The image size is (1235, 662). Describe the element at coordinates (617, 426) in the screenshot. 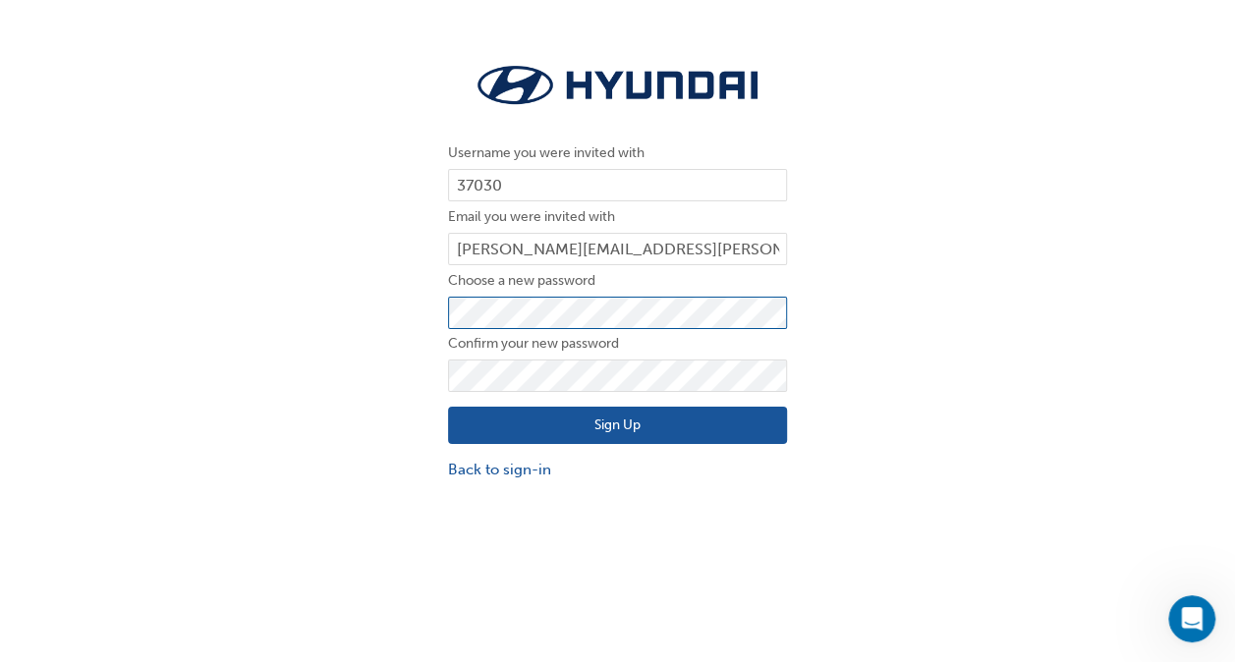

I see `button: Sign Up` at that location.